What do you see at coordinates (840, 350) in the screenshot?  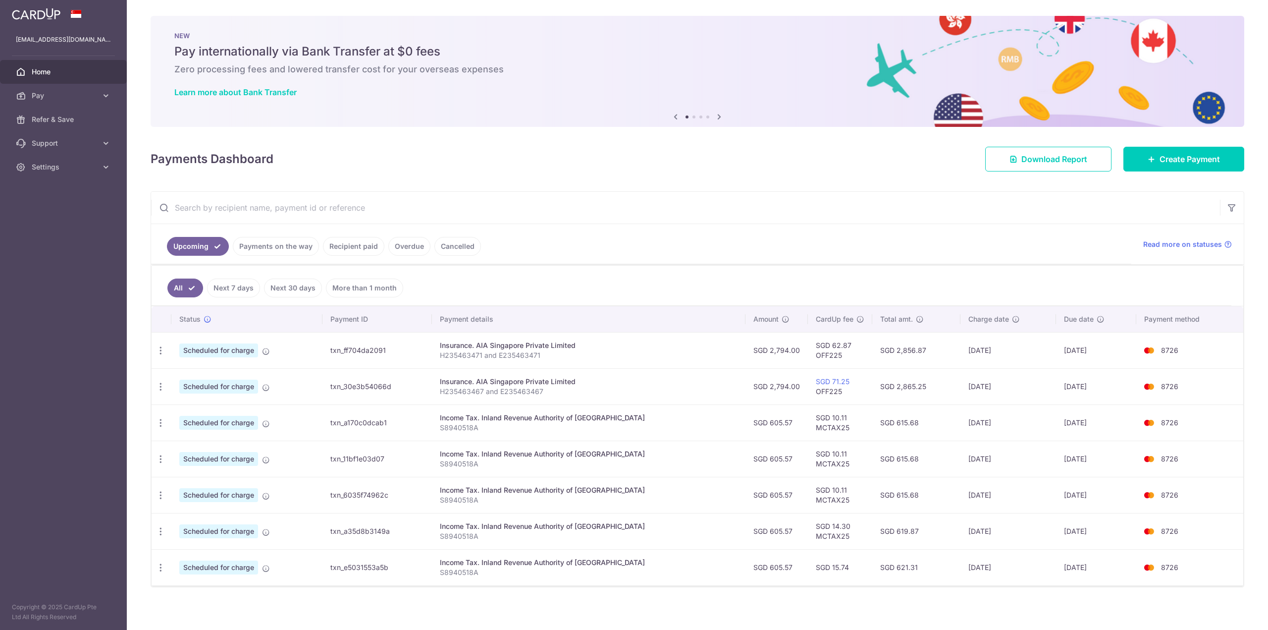 I see `td: SGD 62.87 OFF225` at bounding box center [840, 350].